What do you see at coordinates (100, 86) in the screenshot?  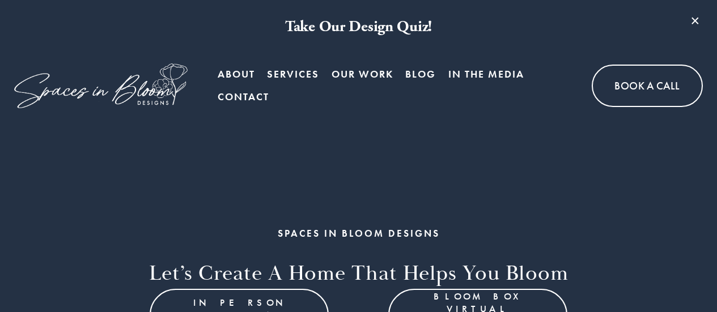 I see `img: Spaces in Bloom Designs` at bounding box center [100, 86].